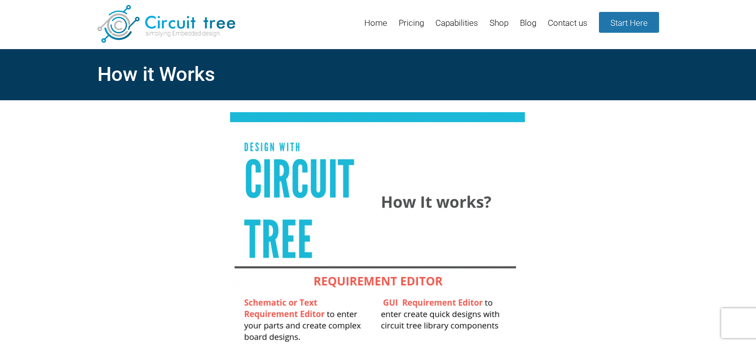  What do you see at coordinates (528, 27) in the screenshot?
I see `a: Blog` at bounding box center [528, 27].